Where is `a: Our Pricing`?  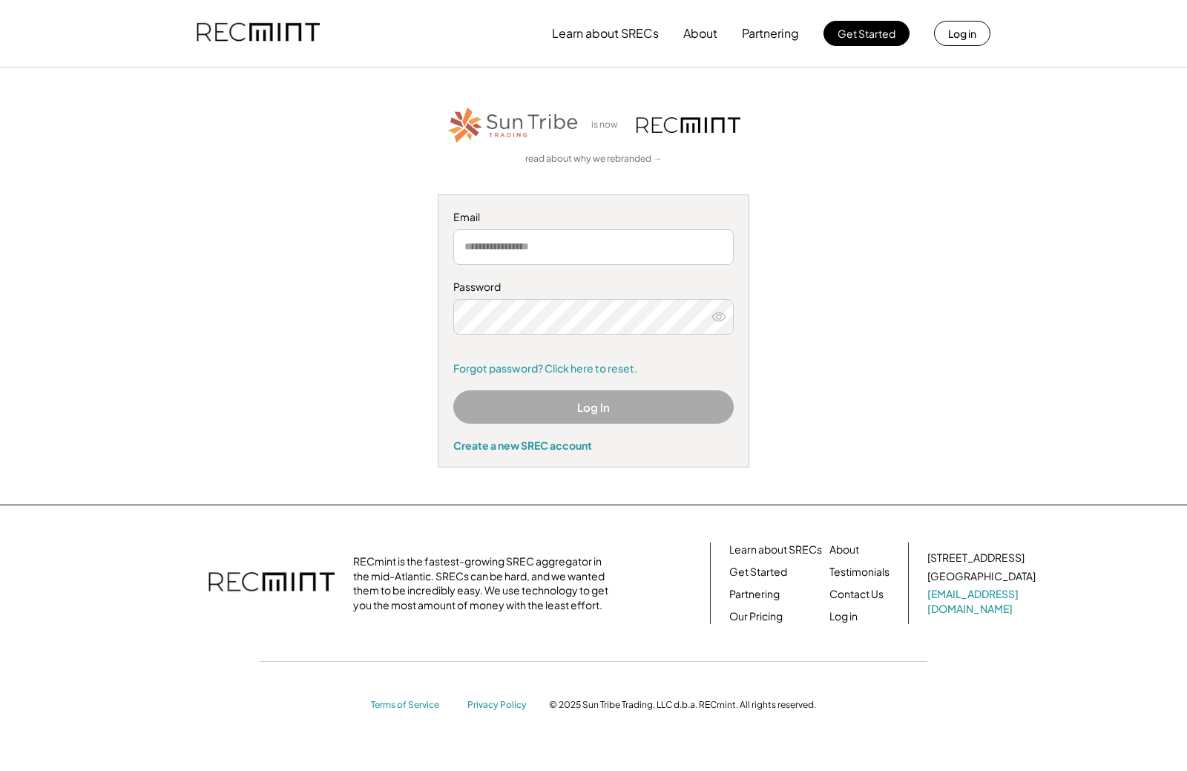
a: Our Pricing is located at coordinates (756, 617).